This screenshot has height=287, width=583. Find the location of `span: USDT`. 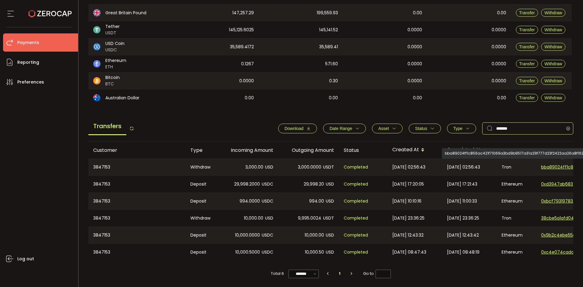

span: USDT is located at coordinates (329, 218).